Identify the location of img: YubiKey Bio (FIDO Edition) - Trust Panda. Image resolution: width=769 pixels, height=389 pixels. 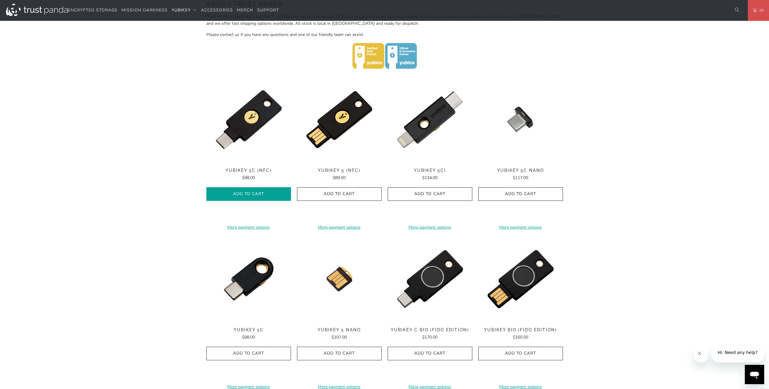
(521, 279).